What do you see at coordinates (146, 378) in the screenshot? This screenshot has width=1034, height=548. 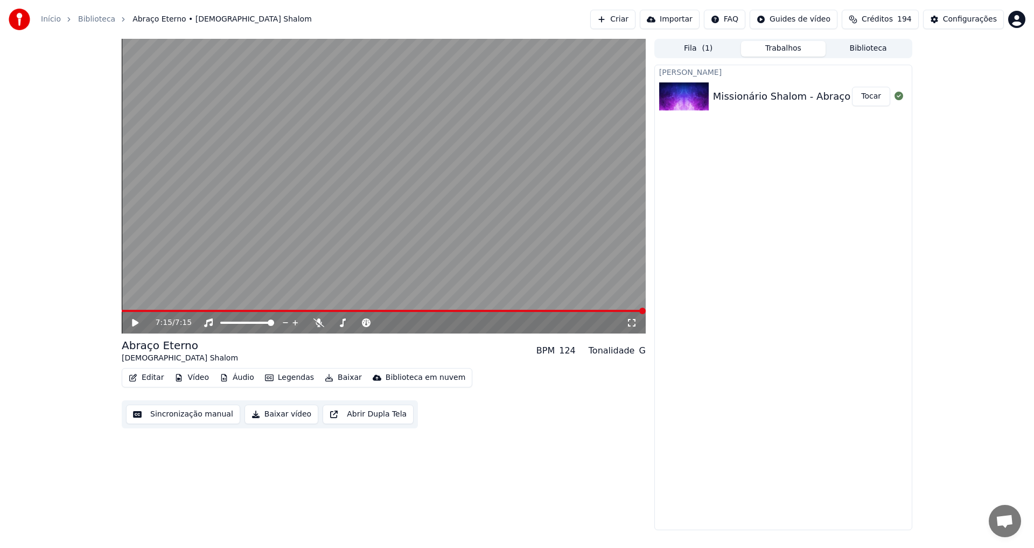 I see `button: Editar` at bounding box center [146, 378].